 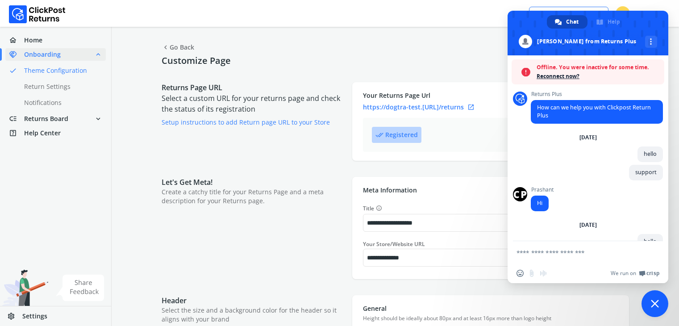 I want to click on button: Title, so click(x=378, y=208).